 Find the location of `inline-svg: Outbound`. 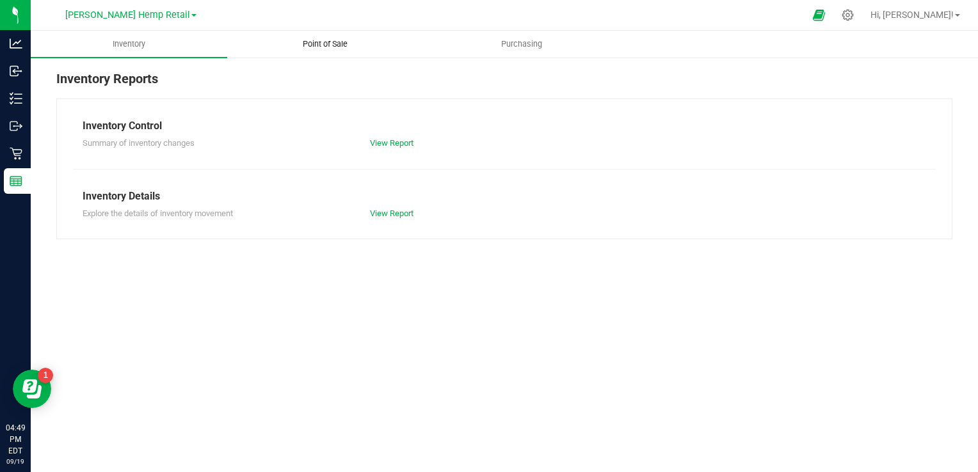

inline-svg: Outbound is located at coordinates (16, 126).